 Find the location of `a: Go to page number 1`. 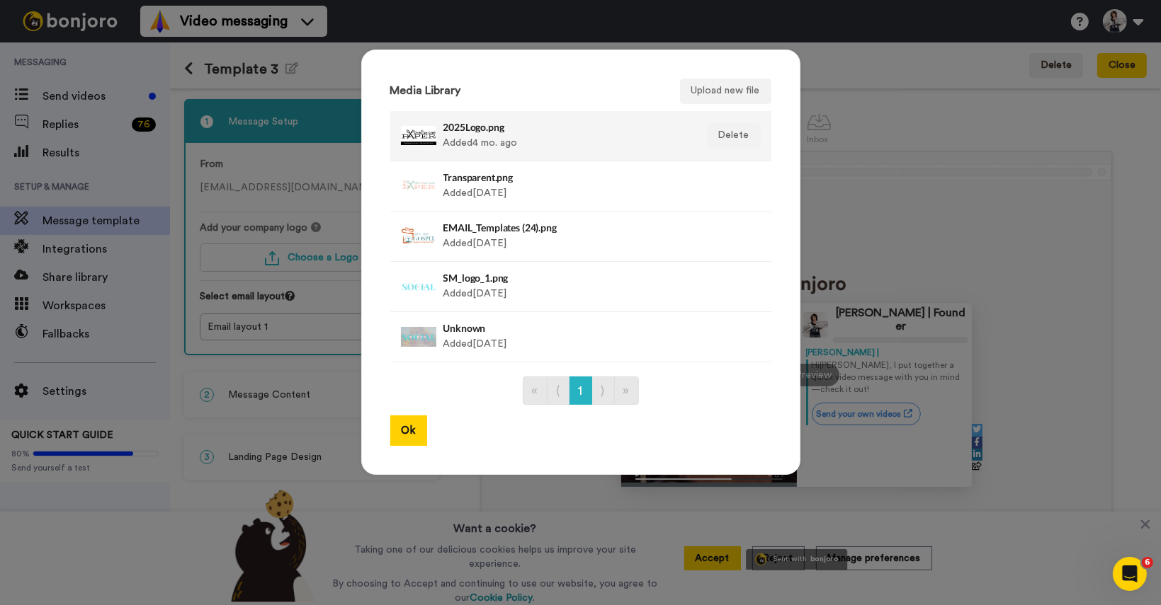

a: Go to page number 1 is located at coordinates (581, 391).